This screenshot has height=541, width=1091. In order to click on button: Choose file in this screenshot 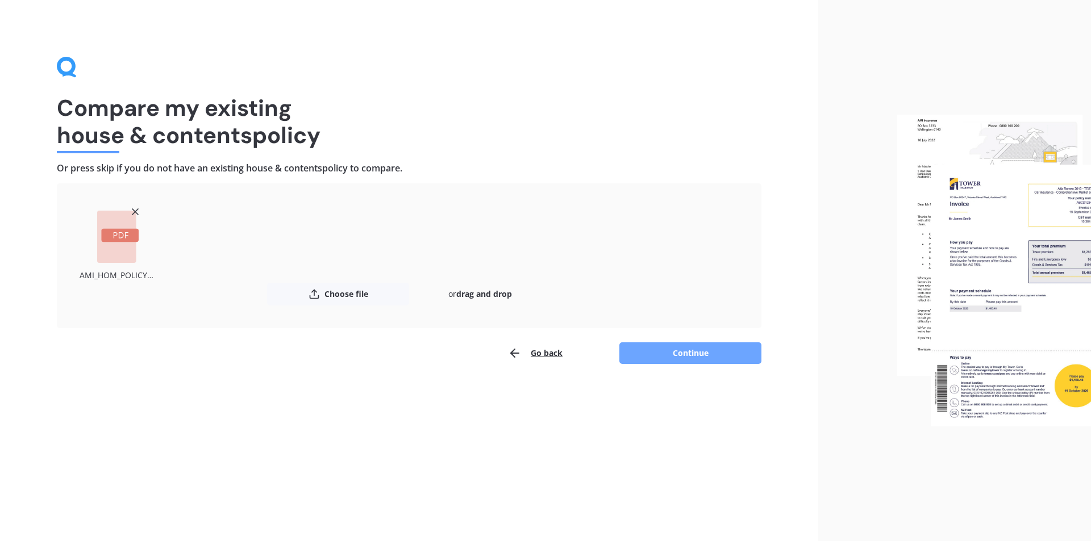, I will do `click(338, 294)`.